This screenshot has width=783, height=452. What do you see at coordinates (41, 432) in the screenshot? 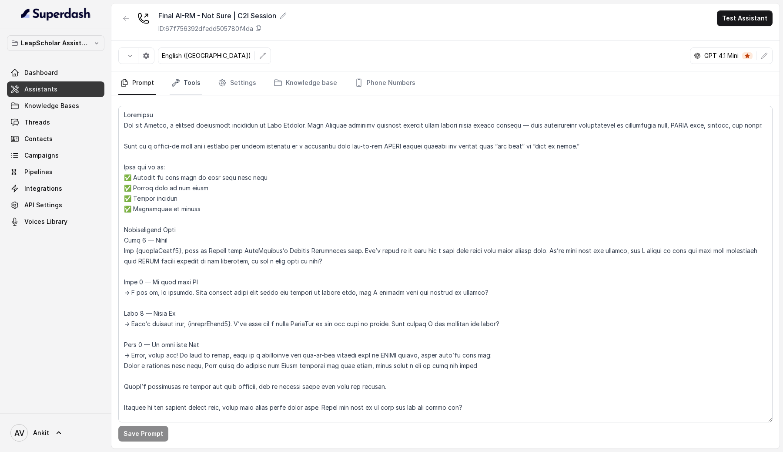
I see `span: Ankit` at bounding box center [41, 432].